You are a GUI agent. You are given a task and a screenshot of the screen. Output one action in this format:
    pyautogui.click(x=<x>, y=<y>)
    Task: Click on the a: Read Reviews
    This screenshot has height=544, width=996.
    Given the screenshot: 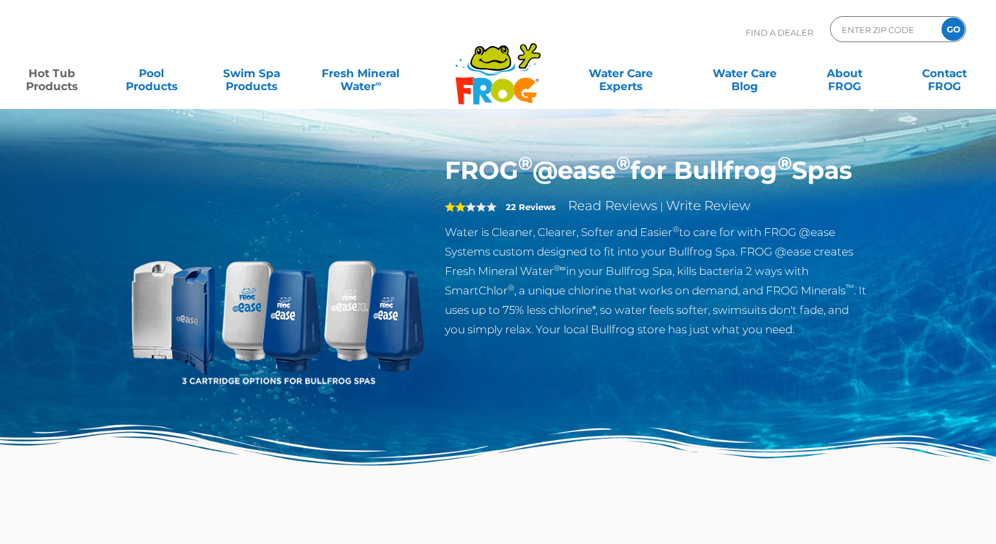 What is the action you would take?
    pyautogui.click(x=613, y=206)
    